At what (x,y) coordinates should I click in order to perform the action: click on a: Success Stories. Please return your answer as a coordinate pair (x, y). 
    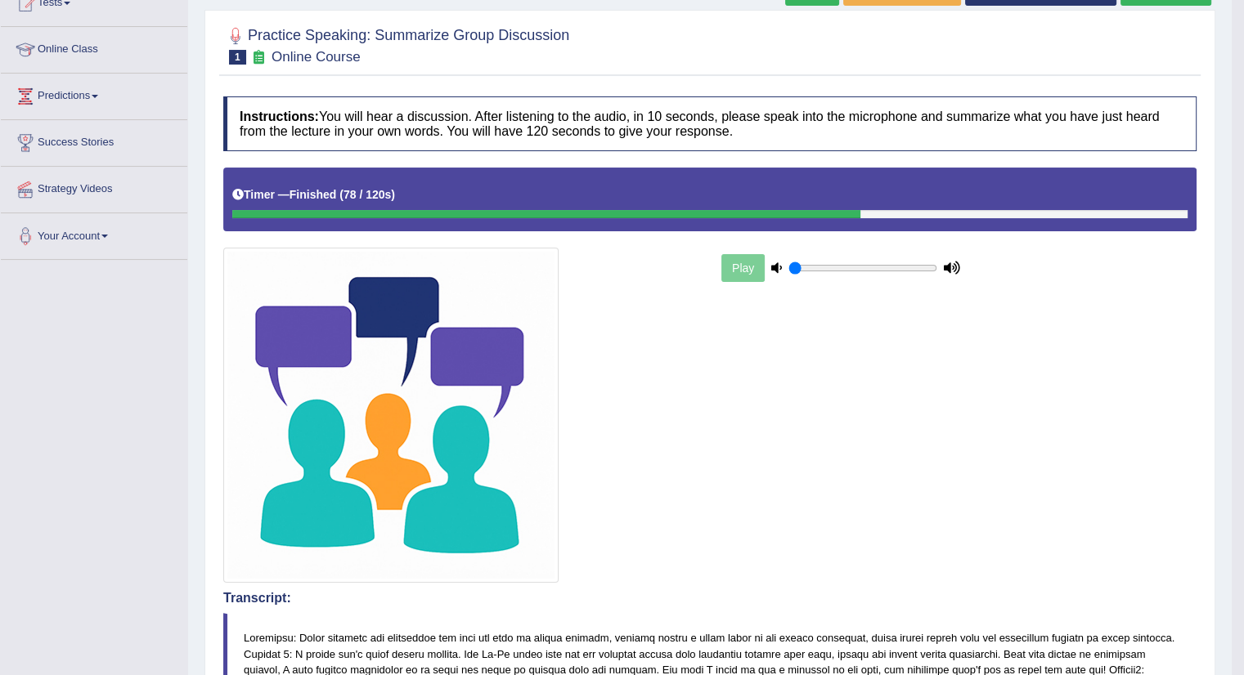
    Looking at the image, I should click on (94, 141).